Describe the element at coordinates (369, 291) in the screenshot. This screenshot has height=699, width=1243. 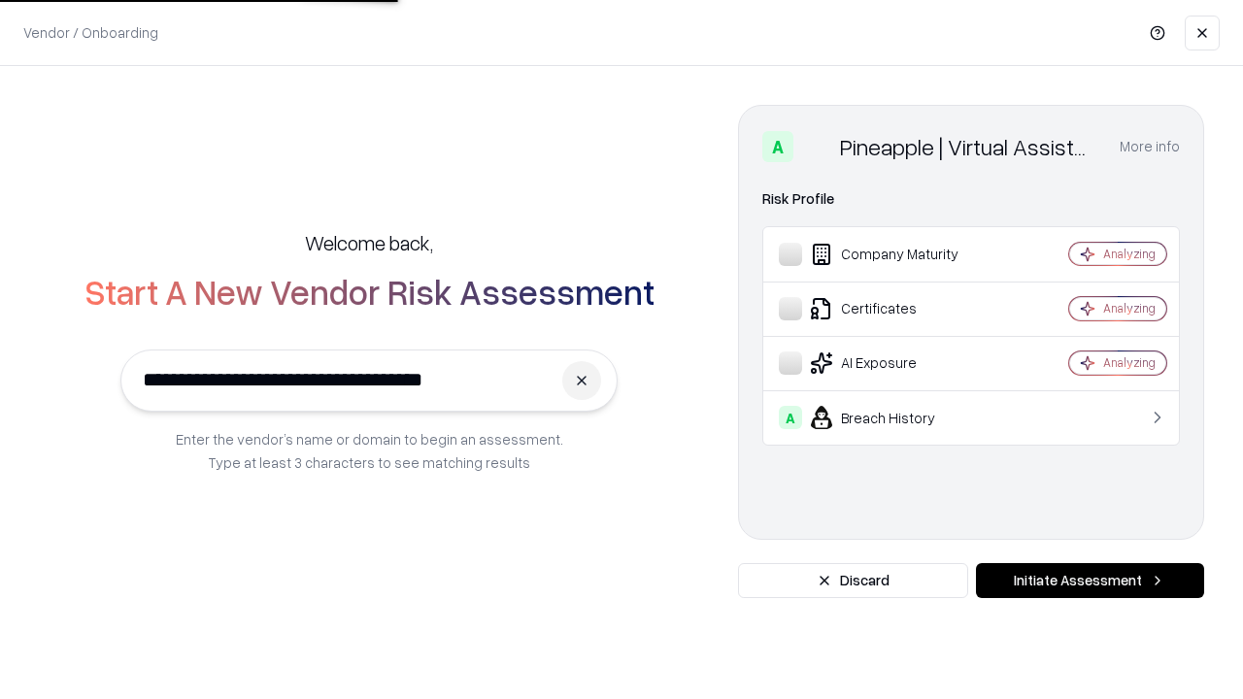
I see `h2: Start A New Vendor Risk Assessment` at that location.